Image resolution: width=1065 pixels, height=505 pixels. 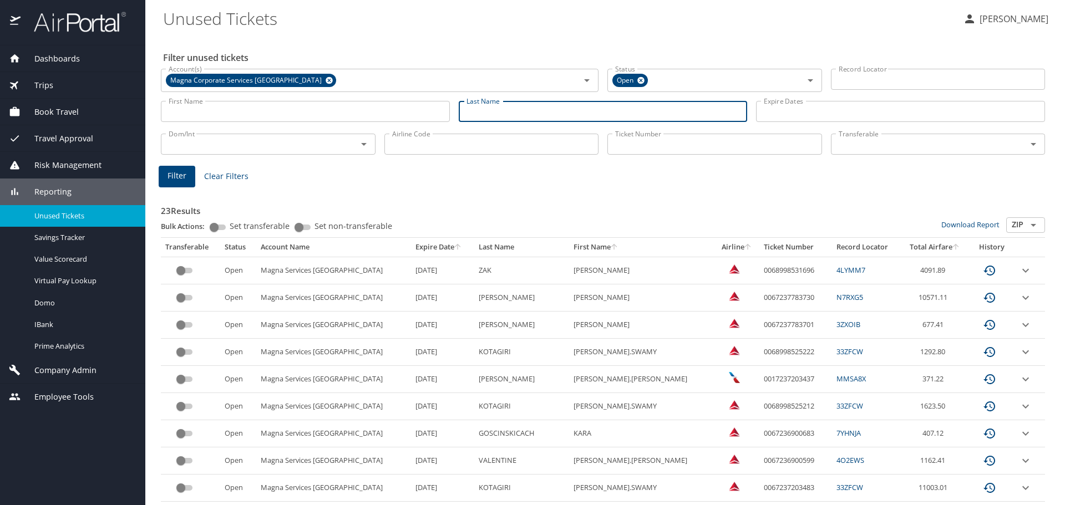 I want to click on td: 10571.11, so click(x=935, y=298).